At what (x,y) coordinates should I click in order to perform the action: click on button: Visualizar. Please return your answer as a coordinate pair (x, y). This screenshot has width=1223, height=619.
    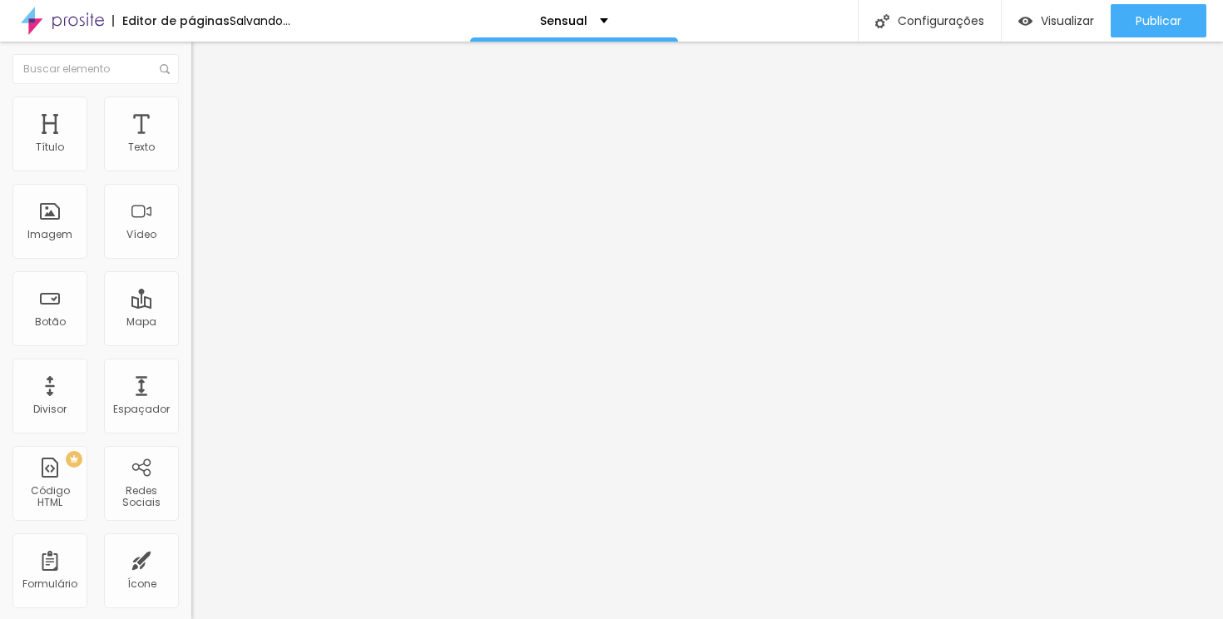
    Looking at the image, I should click on (1055, 21).